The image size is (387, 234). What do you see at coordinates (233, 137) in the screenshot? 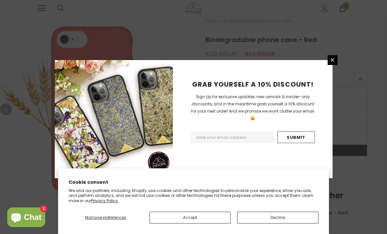
I see `input: Email Address` at bounding box center [233, 137].